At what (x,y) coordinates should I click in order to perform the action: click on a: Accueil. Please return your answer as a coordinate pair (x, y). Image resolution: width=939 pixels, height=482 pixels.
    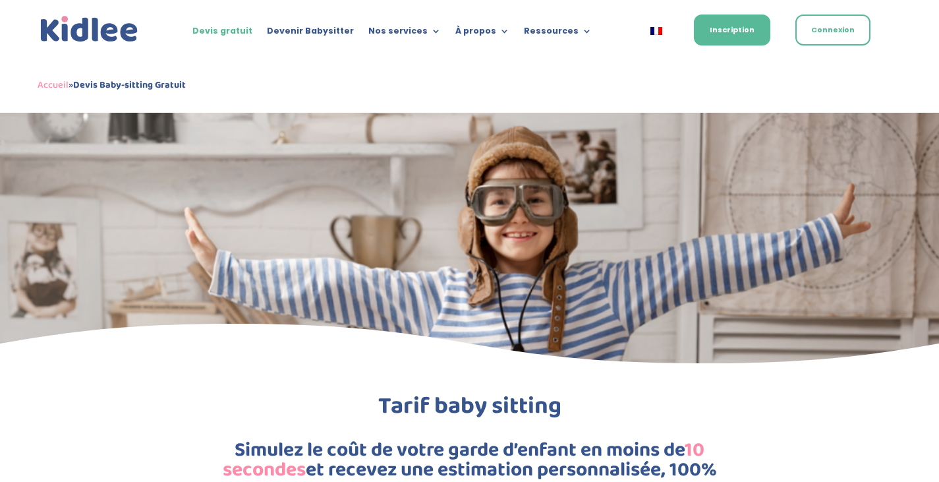
    Looking at the image, I should click on (53, 85).